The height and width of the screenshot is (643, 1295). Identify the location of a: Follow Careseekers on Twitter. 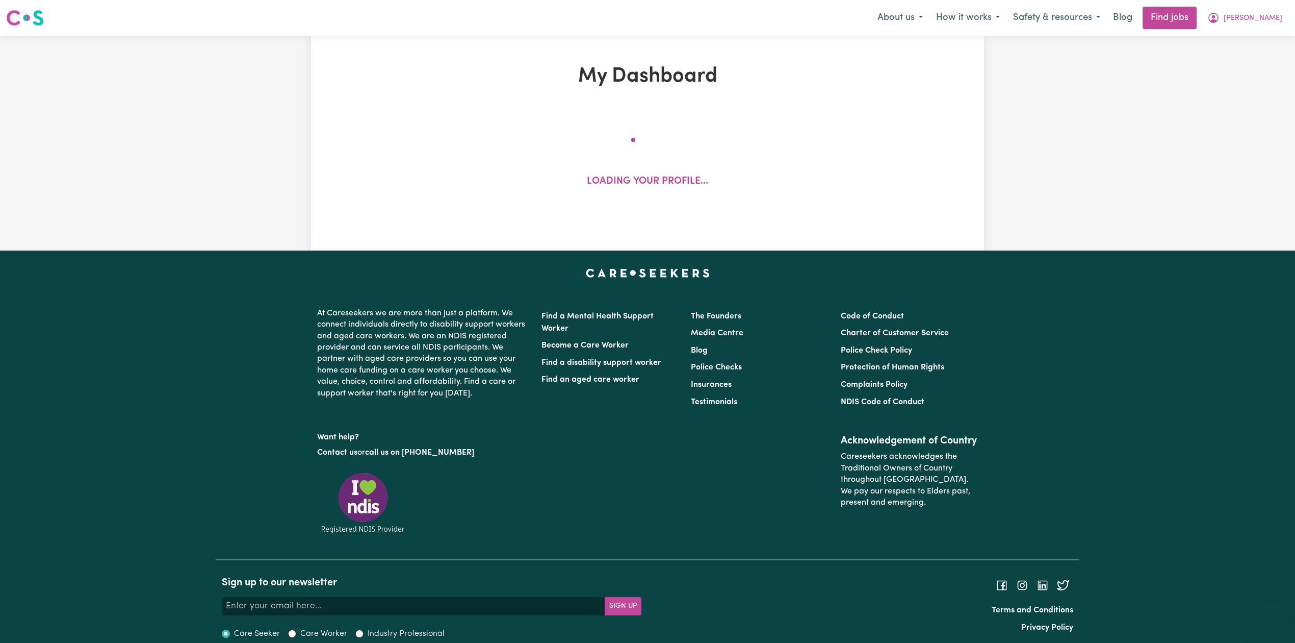
(1063, 585).